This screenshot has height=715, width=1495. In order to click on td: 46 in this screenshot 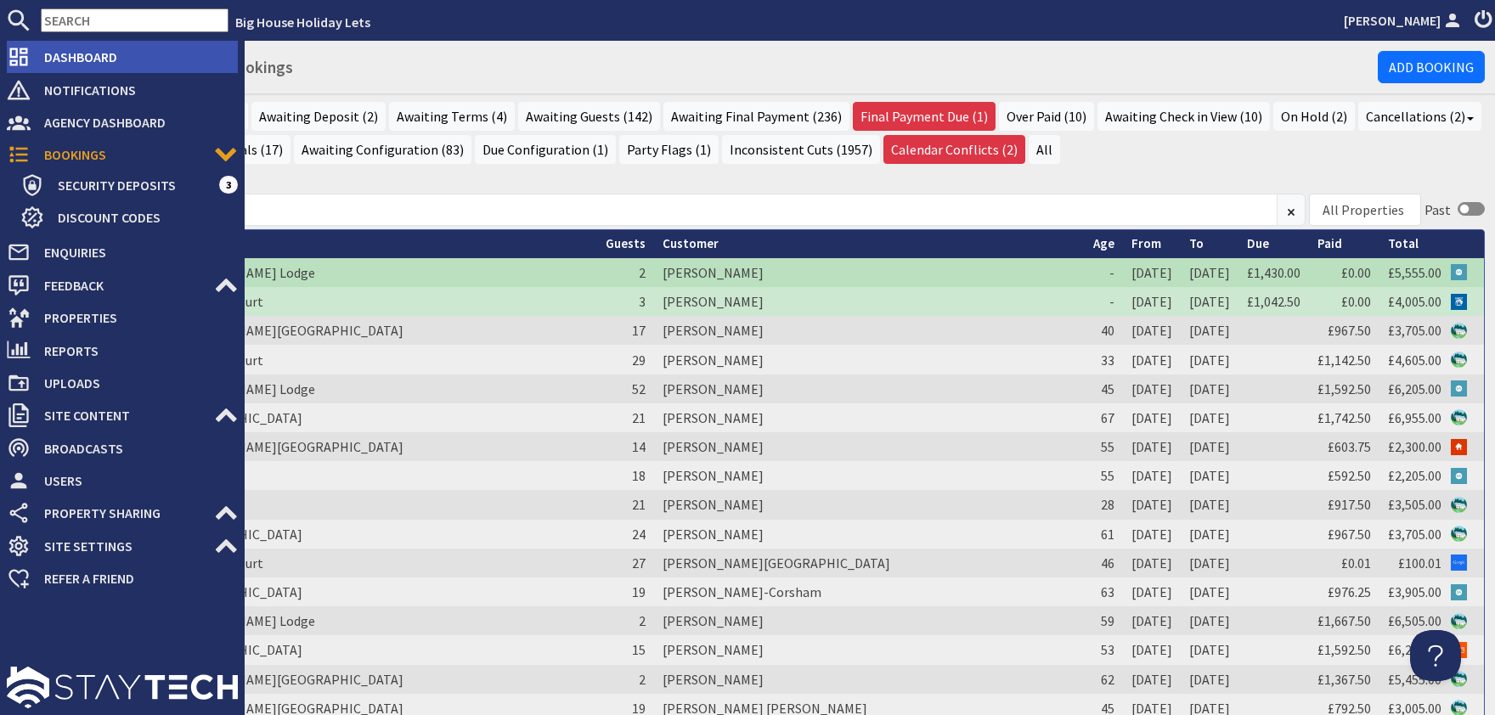, I will do `click(1103, 563)`.